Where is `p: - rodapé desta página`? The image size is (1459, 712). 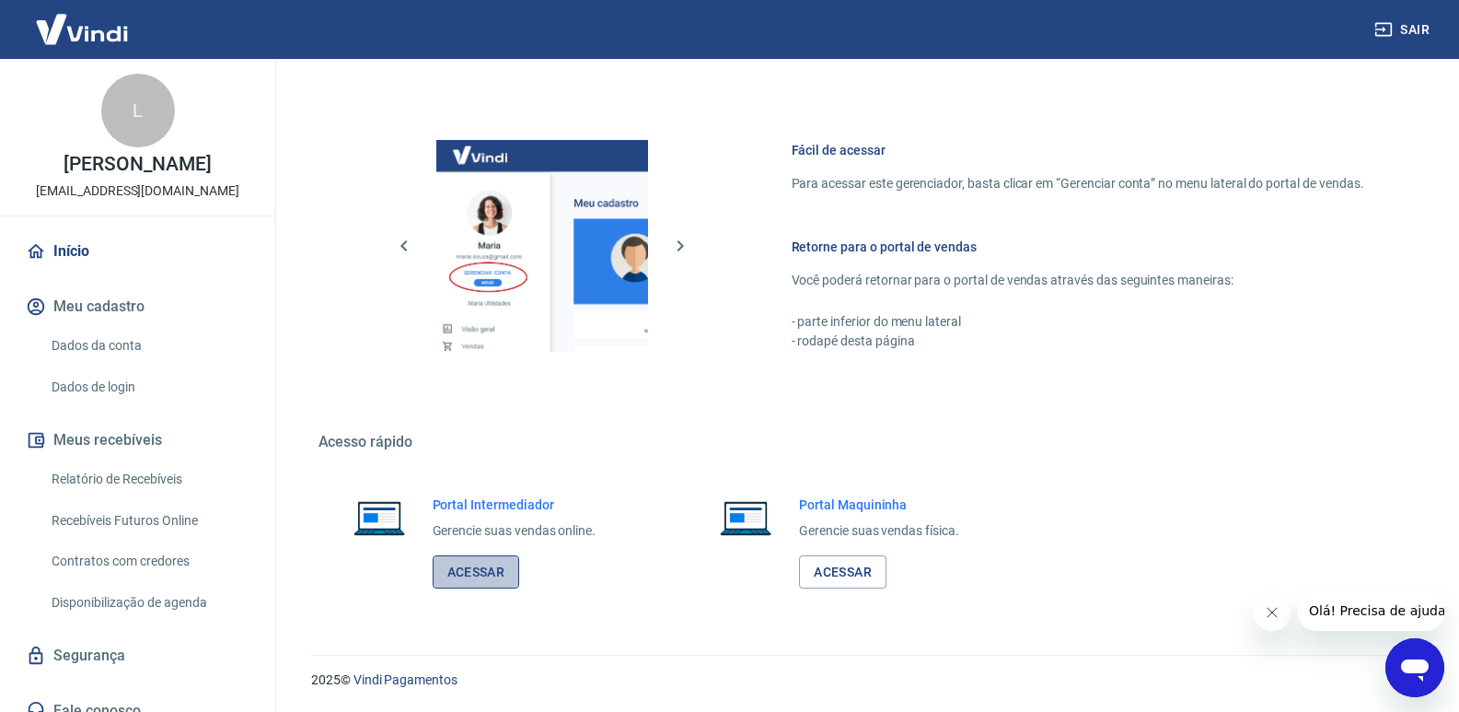 p: - rodapé desta página is located at coordinates (1078, 341).